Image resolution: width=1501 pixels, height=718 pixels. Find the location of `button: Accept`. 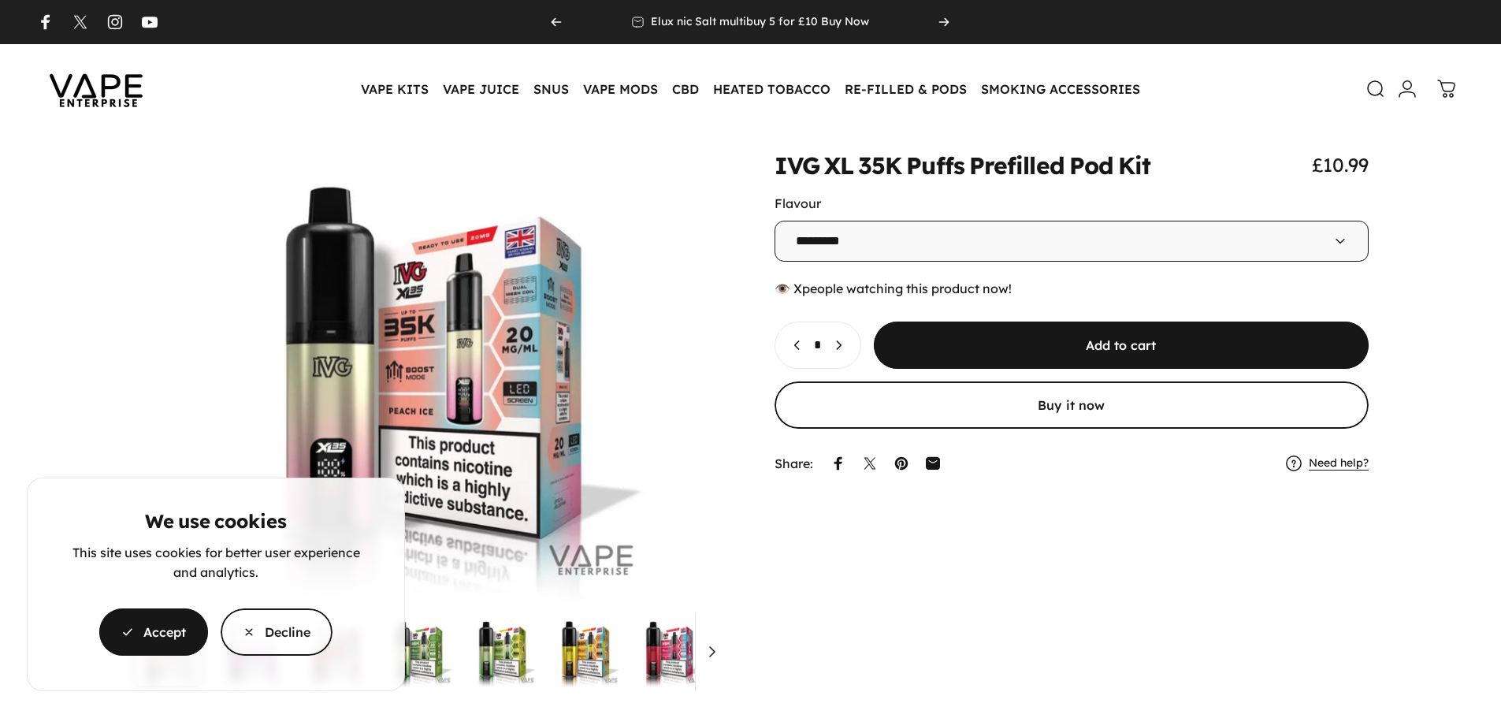

button: Accept is located at coordinates (154, 632).